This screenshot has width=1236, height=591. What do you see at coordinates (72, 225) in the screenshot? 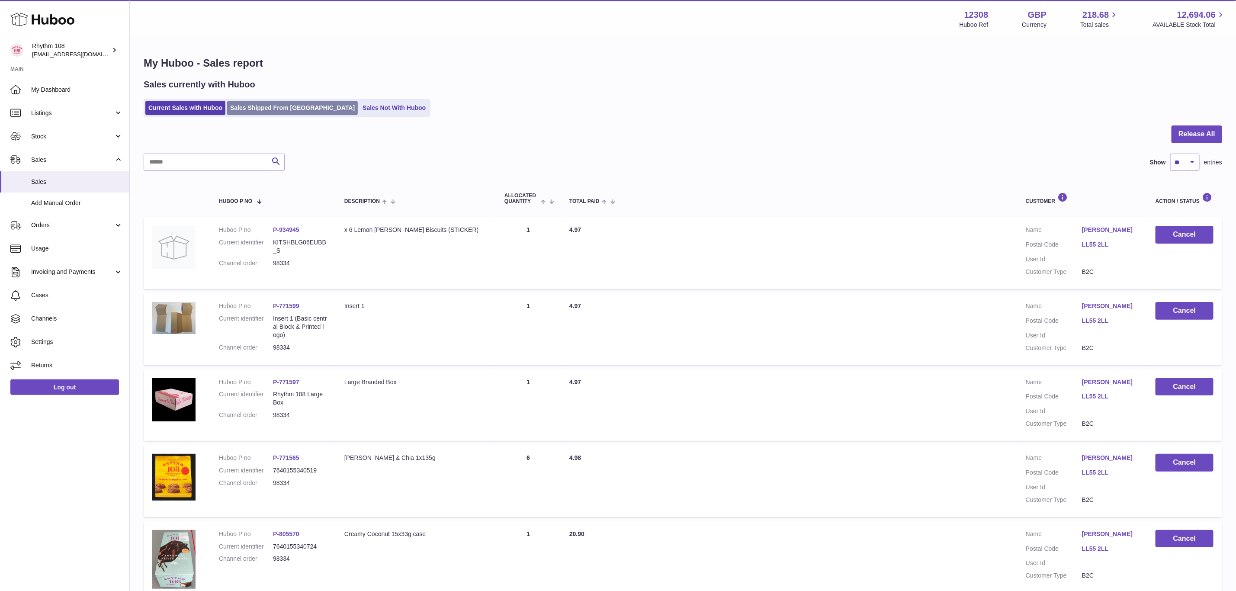
I see `span: Orders` at bounding box center [72, 225].